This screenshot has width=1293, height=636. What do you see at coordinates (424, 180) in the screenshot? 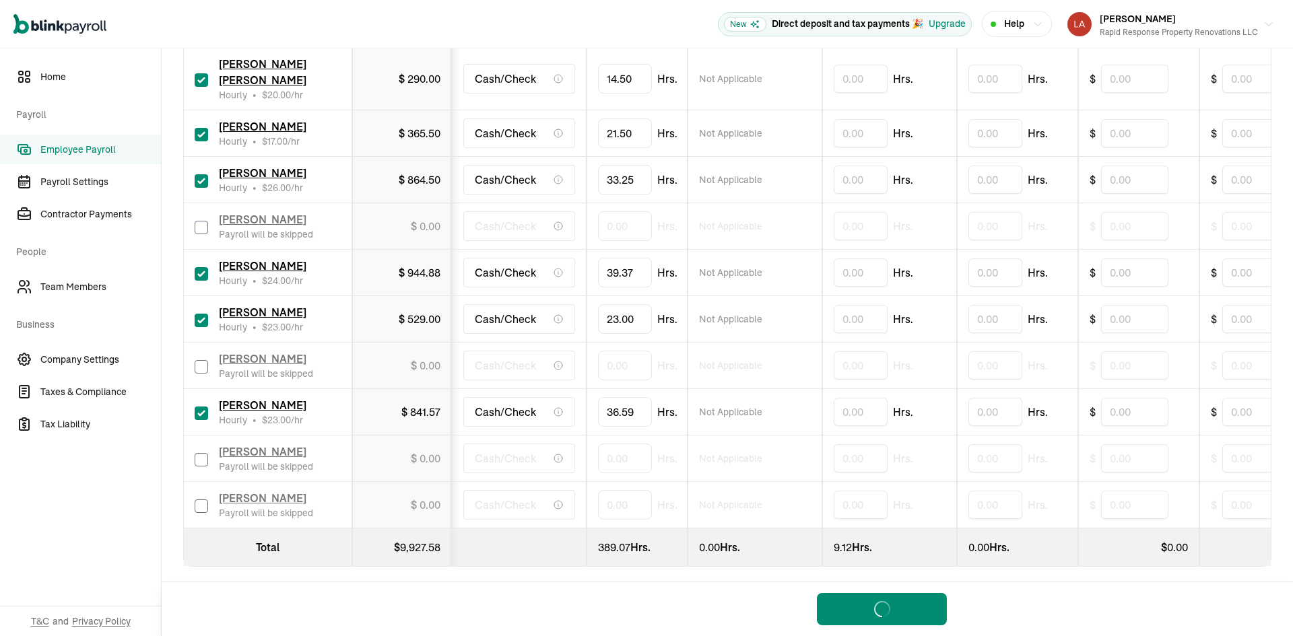
I see `span: 864.50` at bounding box center [424, 180].